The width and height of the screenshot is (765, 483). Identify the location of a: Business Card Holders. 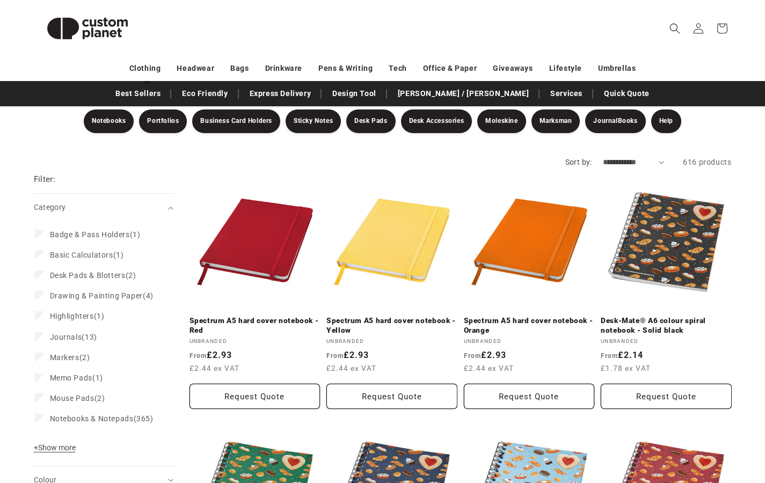
(236, 121).